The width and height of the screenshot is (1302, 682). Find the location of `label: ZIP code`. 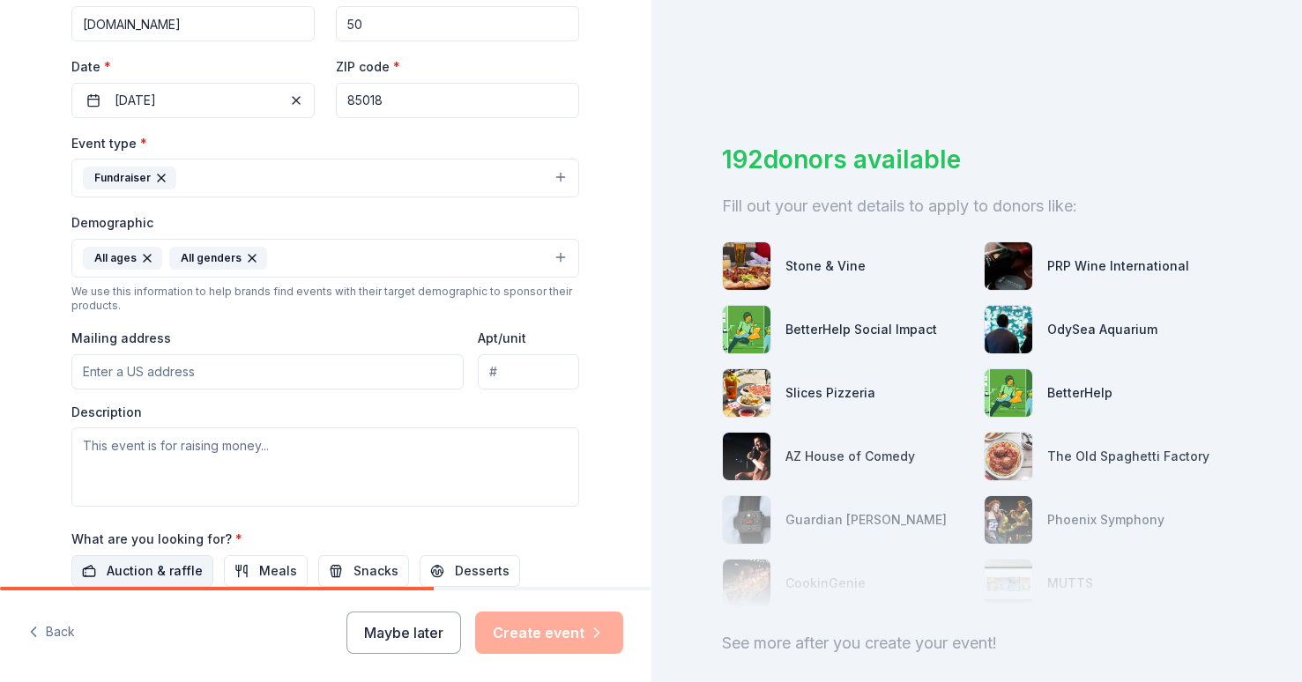

label: ZIP code is located at coordinates (368, 67).